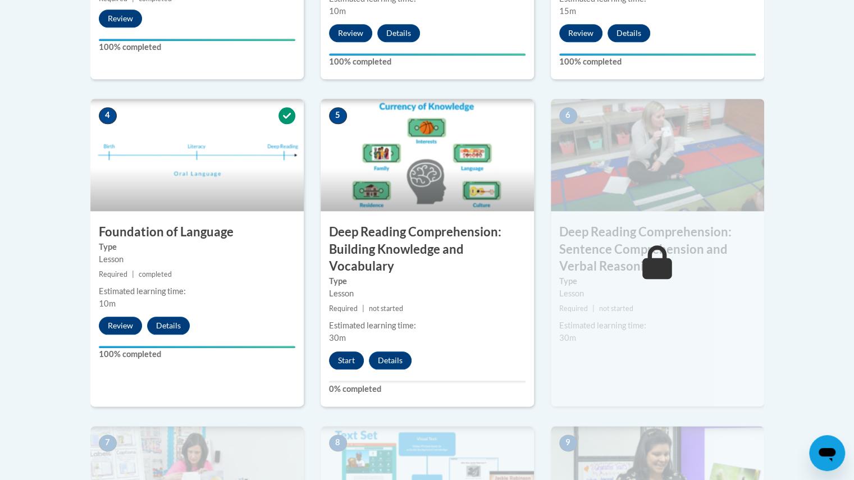  Describe the element at coordinates (108, 116) in the screenshot. I see `span: 4` at that location.